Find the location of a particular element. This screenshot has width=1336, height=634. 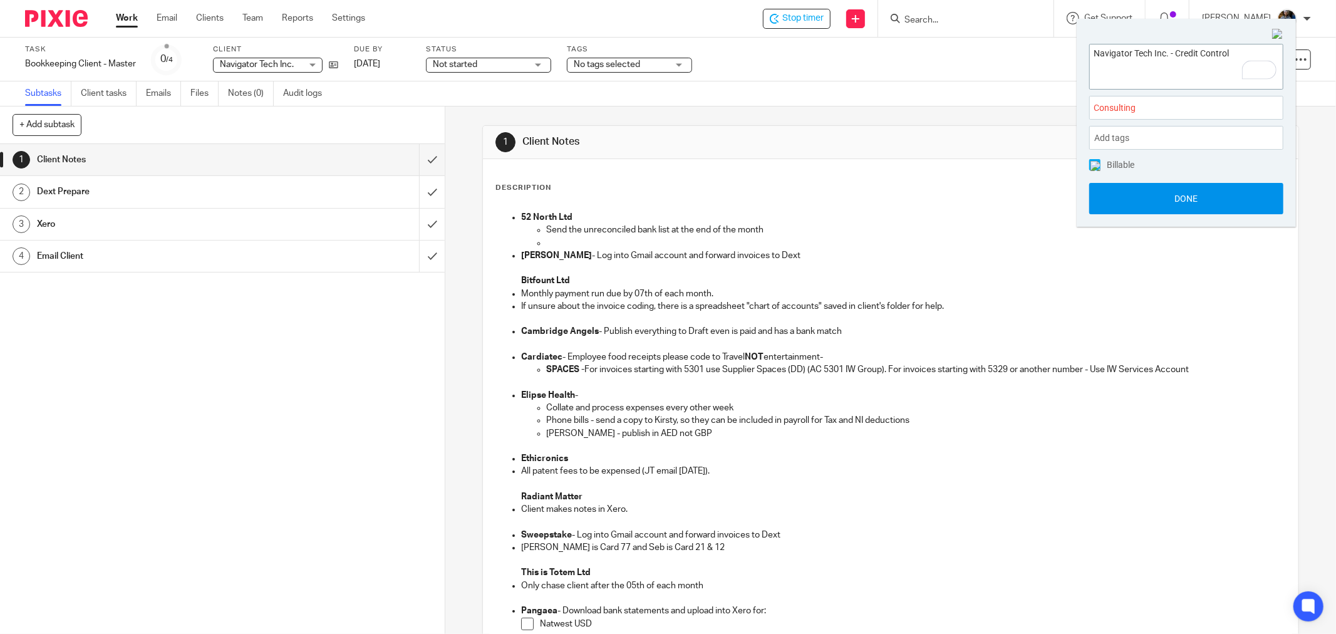

div: 3 is located at coordinates (21, 224).